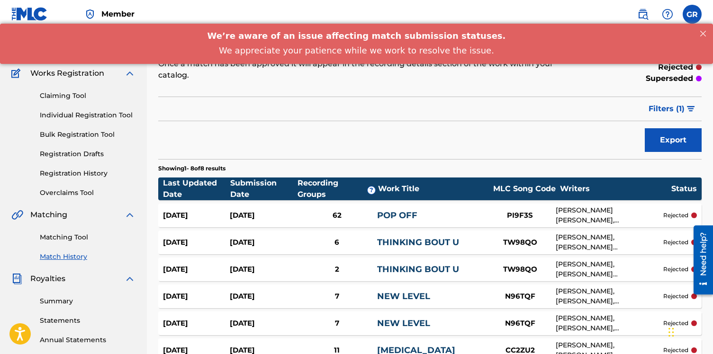 Image resolution: width=713 pixels, height=354 pixels. I want to click on p: Once a match has been approved it will appear in the recording details section of the work within..., so click(367, 70).